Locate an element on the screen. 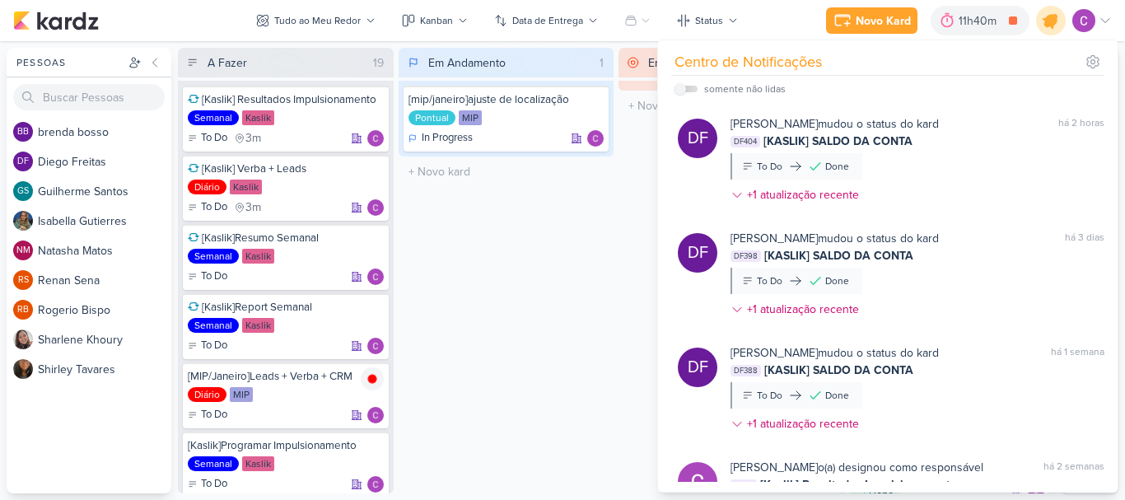 This screenshot has height=500, width=1125. p: RB is located at coordinates (23, 310).